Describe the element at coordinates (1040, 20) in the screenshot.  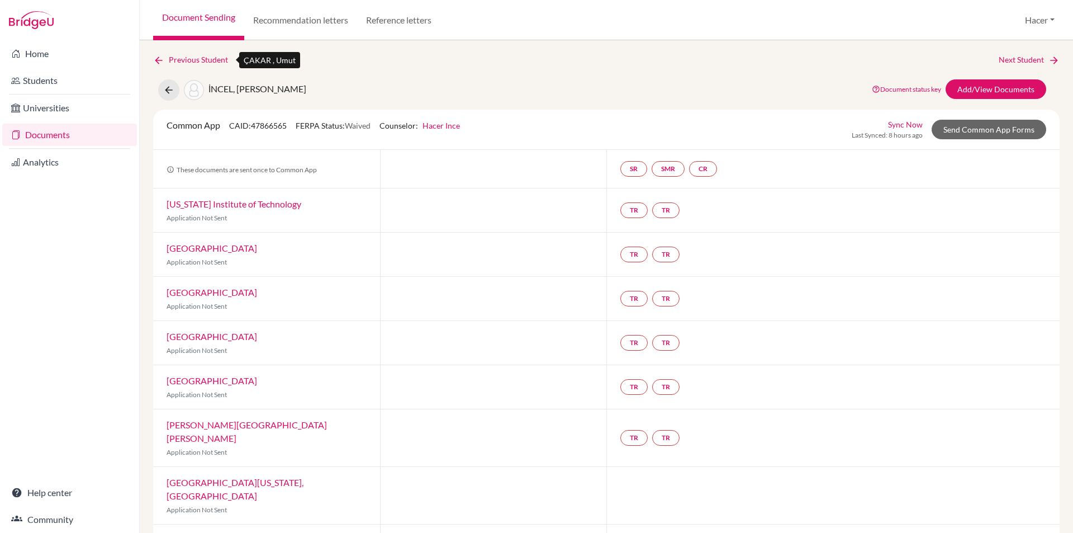
I see `button: Hacer` at that location.